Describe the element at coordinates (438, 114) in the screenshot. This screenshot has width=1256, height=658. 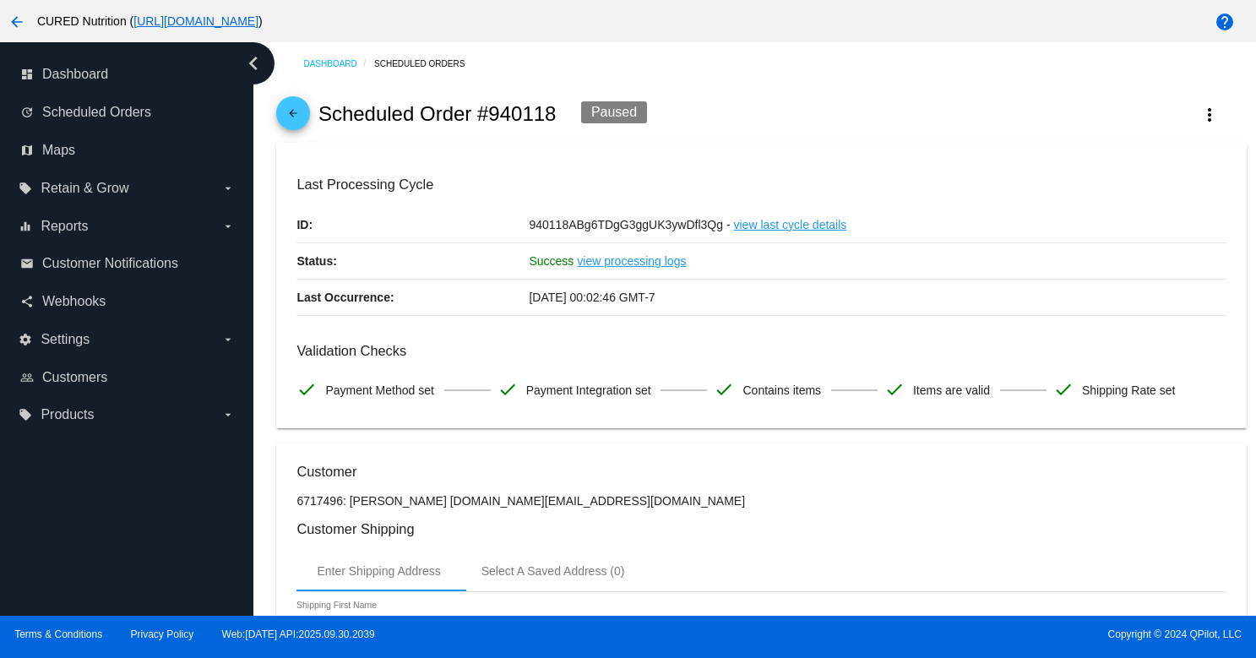
I see `h2: Scheduled Order #940118` at that location.